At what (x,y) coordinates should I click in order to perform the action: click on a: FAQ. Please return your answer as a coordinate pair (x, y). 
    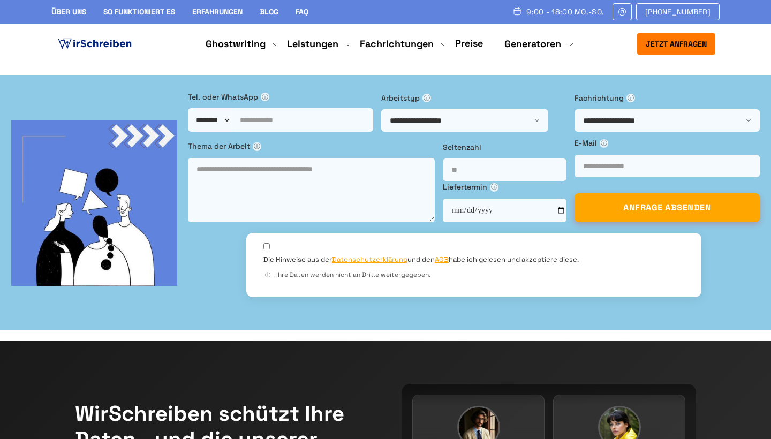
    Looking at the image, I should click on (302, 12).